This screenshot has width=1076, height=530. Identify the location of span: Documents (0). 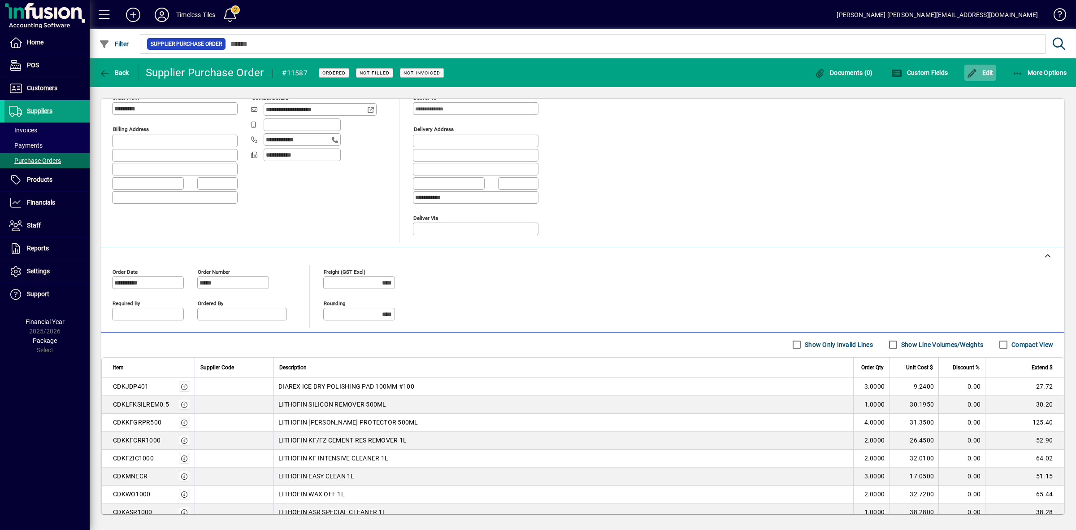
(844, 73).